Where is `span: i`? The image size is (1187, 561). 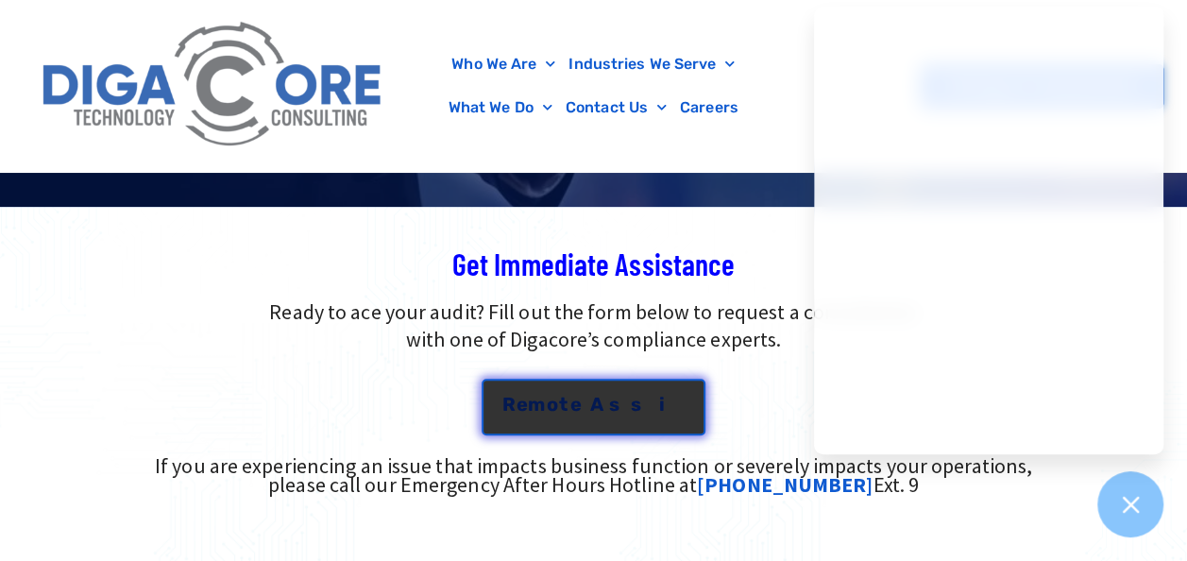 span: i is located at coordinates (662, 401).